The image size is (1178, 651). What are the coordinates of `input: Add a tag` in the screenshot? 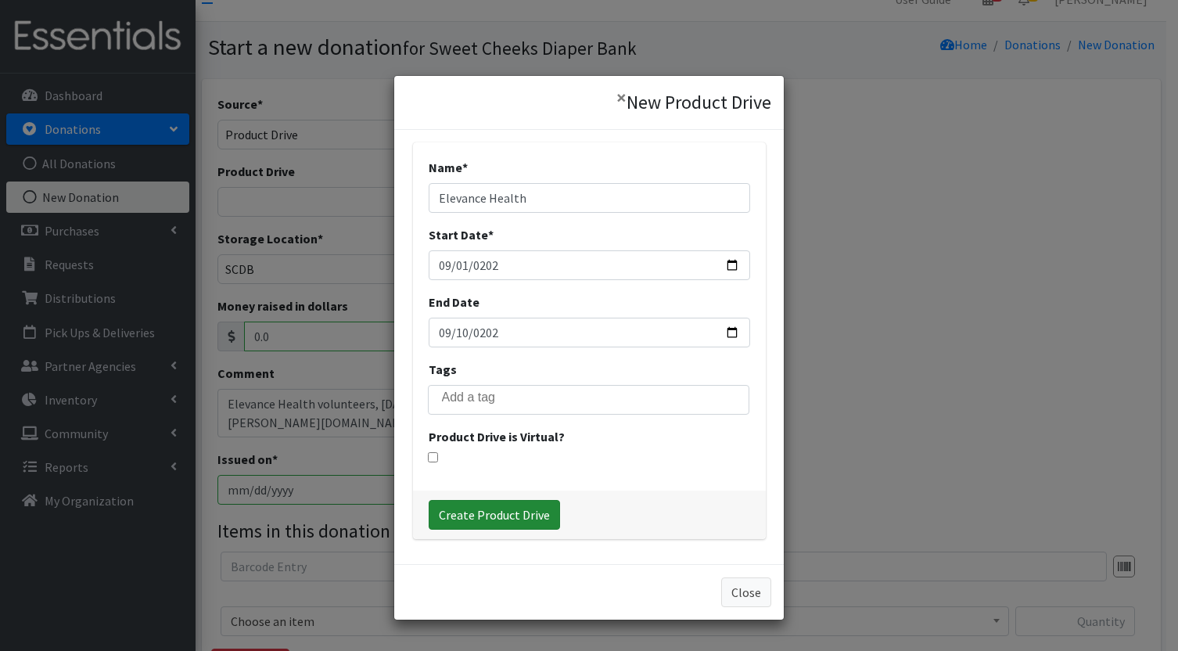 It's located at (600, 397).